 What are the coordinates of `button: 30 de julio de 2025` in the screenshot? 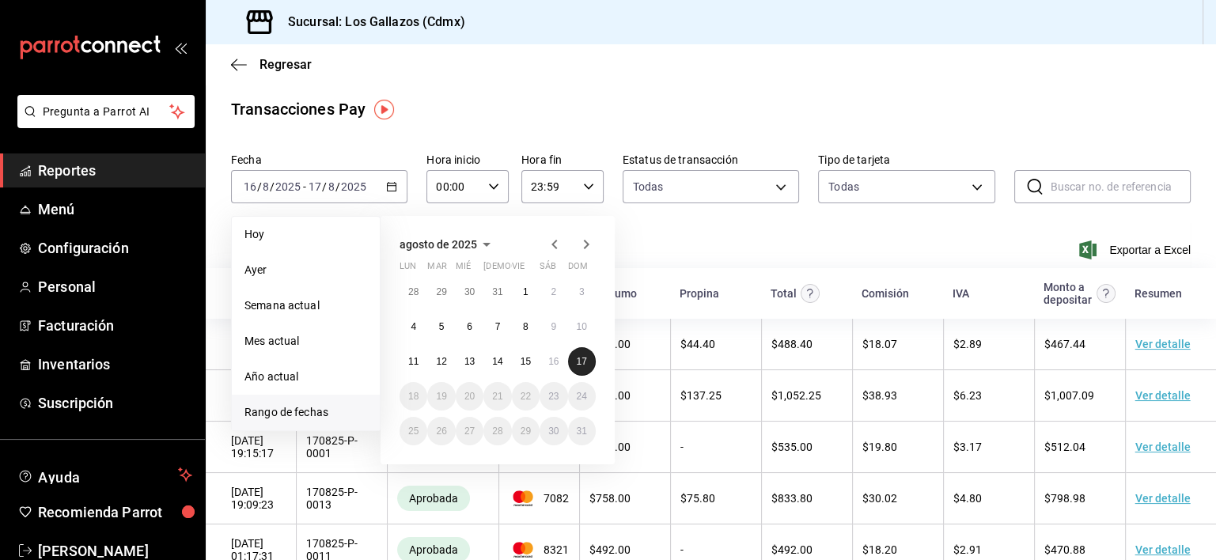 It's located at (469, 292).